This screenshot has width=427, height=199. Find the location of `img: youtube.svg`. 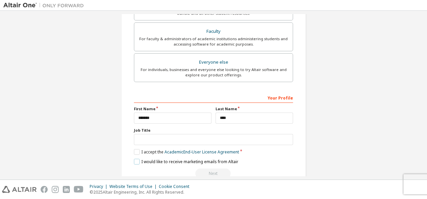

img: youtube.svg is located at coordinates (78, 190).